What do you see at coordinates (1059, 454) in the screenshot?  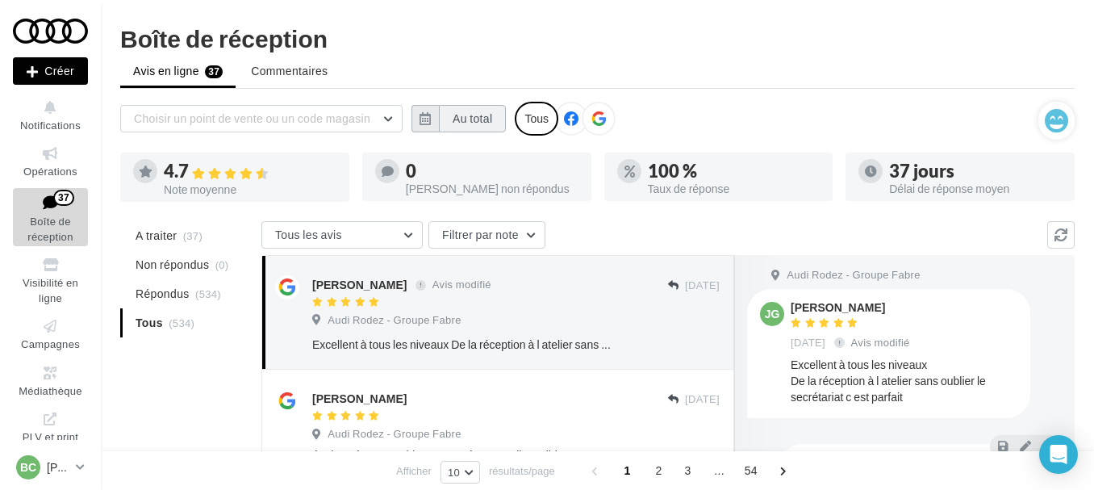 I see `div: Open Intercom Messenger` at bounding box center [1059, 454].